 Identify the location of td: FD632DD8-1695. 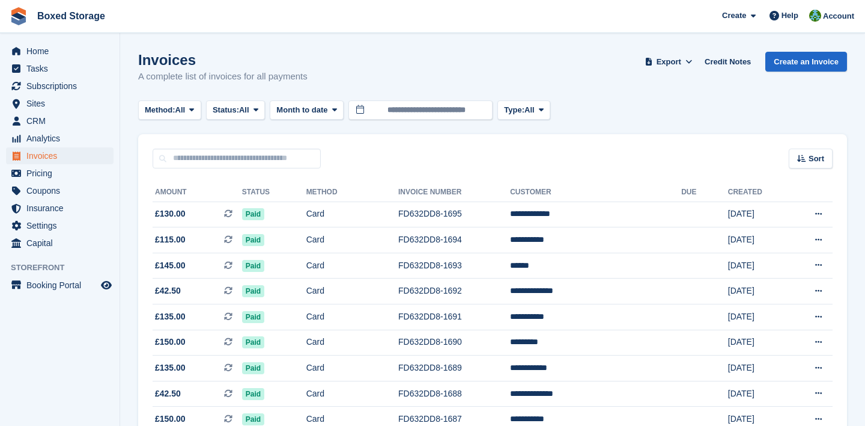
(454, 214).